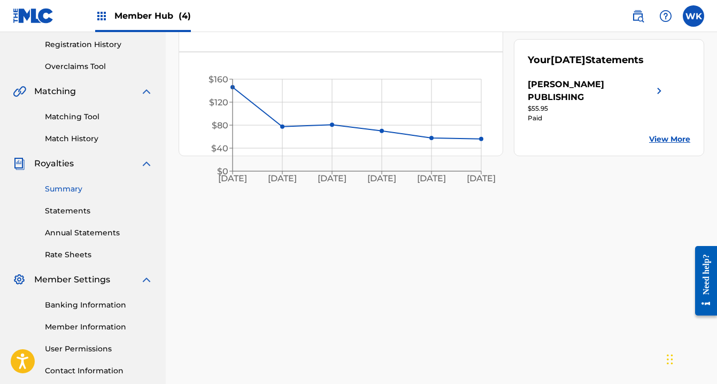 This screenshot has height=384, width=717. What do you see at coordinates (99, 371) in the screenshot?
I see `a: Contact Information` at bounding box center [99, 371].